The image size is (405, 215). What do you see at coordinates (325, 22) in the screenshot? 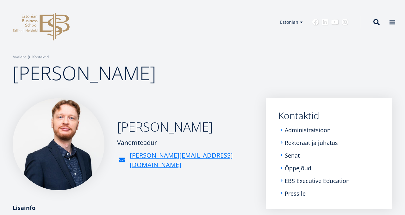
I see `a: Linkedin` at bounding box center [325, 22].